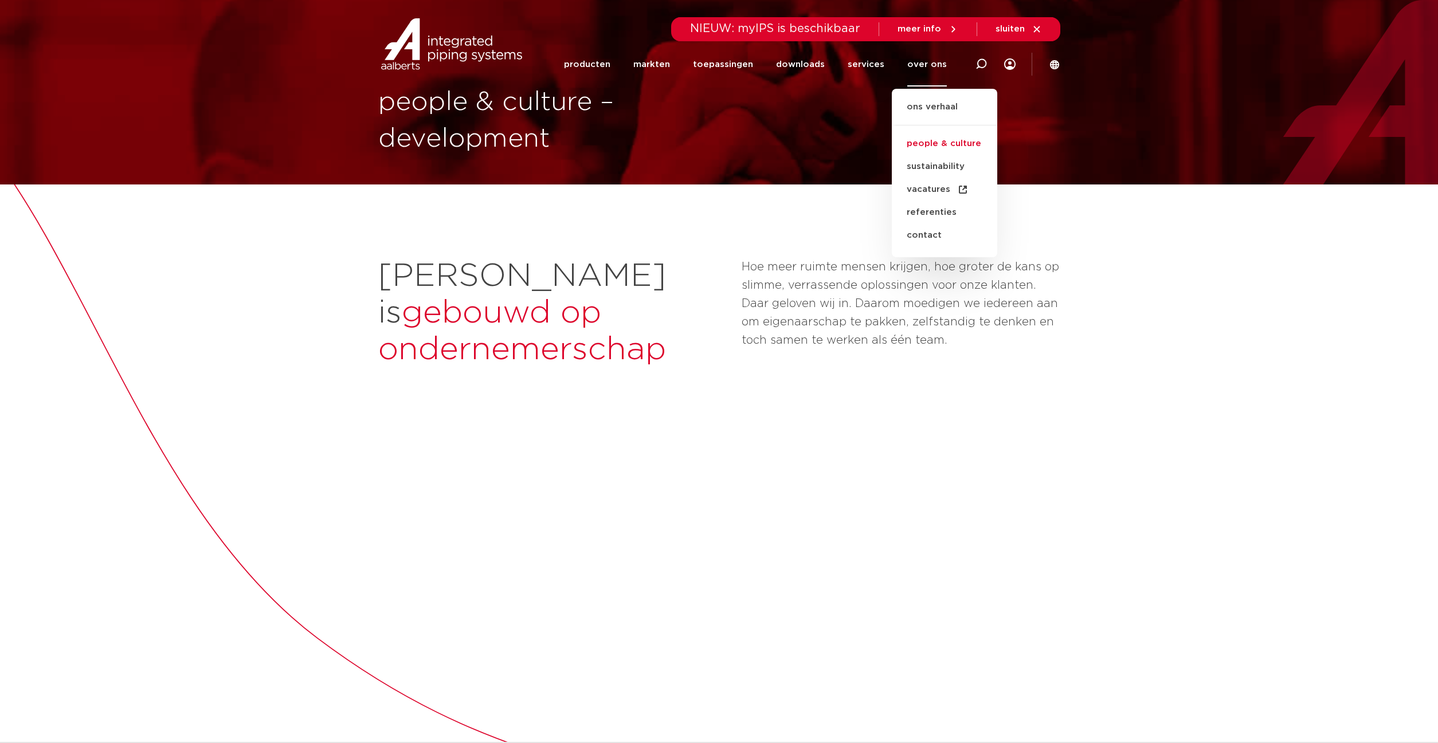  What do you see at coordinates (866, 64) in the screenshot?
I see `a: services` at bounding box center [866, 64].